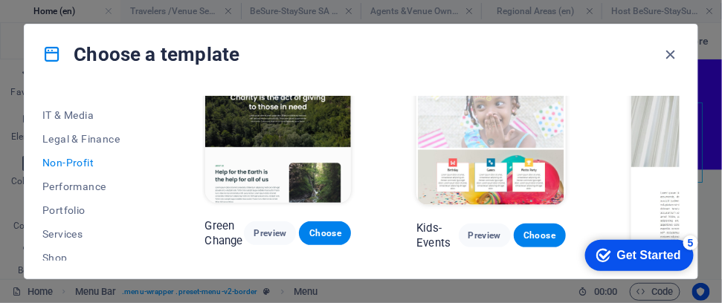  I want to click on span: Shop, so click(91, 258).